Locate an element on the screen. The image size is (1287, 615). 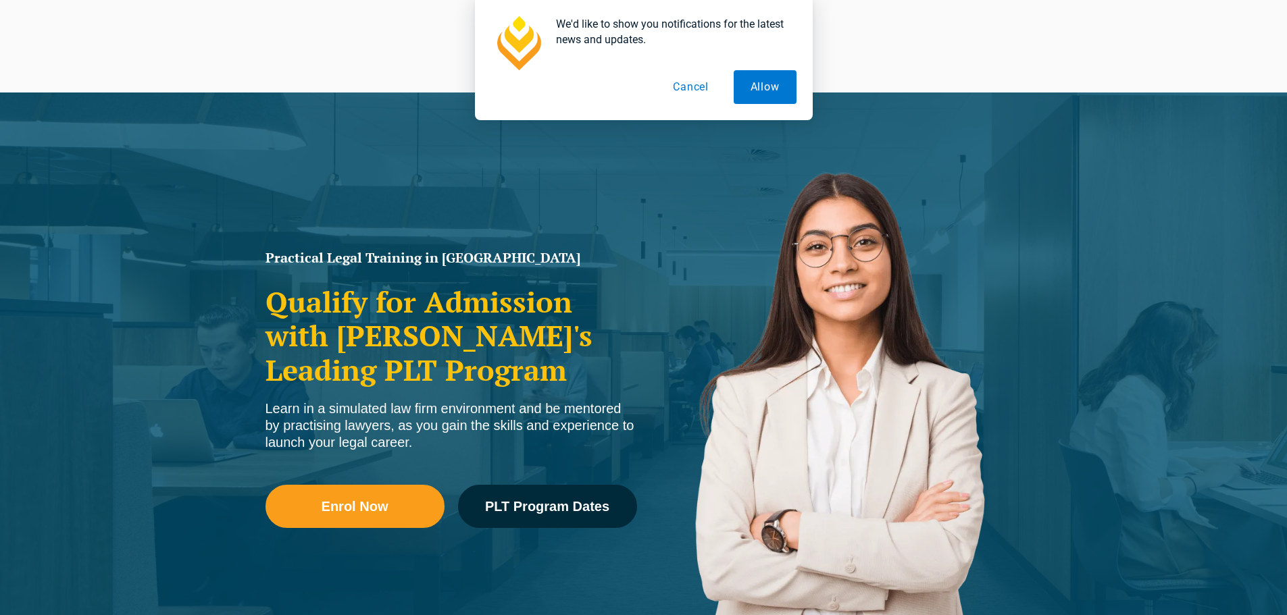
div: Learn in a simulated law firm environment and be mentored by practising lawyers, as you gain the ... is located at coordinates (451, 426).